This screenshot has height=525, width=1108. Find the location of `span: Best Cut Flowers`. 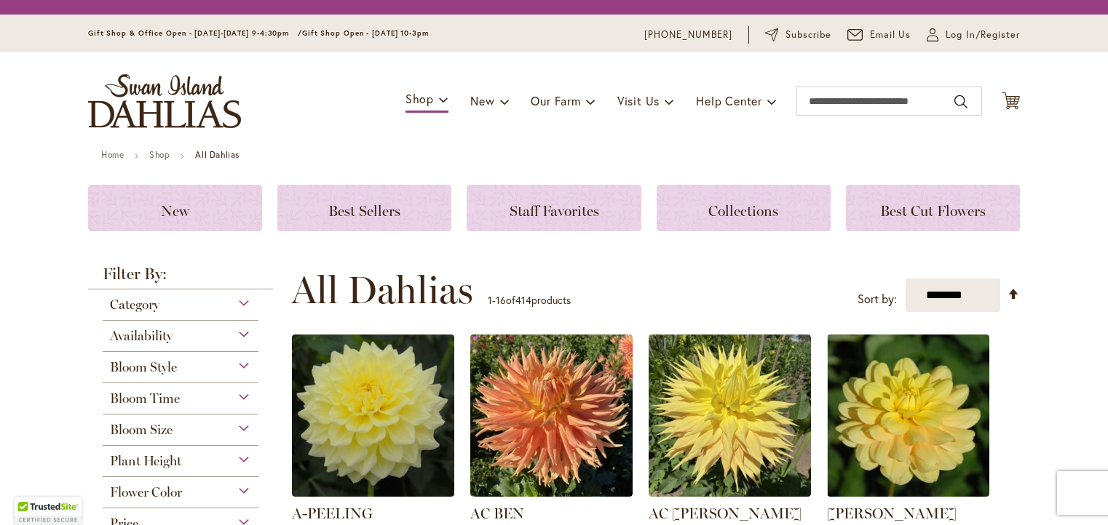

span: Best Cut Flowers is located at coordinates (932, 211).